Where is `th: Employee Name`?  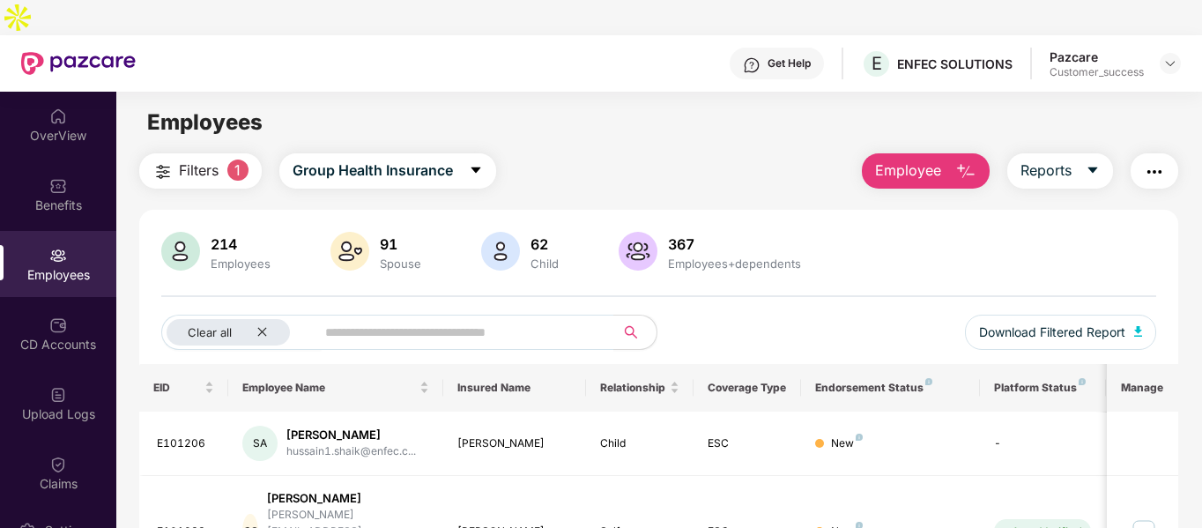
th: Employee Name is located at coordinates (336, 388).